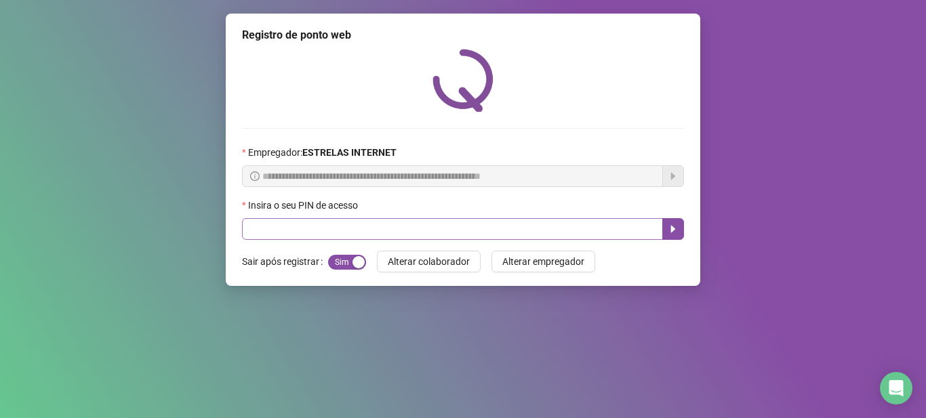 The image size is (926, 418). Describe the element at coordinates (428, 262) in the screenshot. I see `span: Alterar colaborador` at that location.